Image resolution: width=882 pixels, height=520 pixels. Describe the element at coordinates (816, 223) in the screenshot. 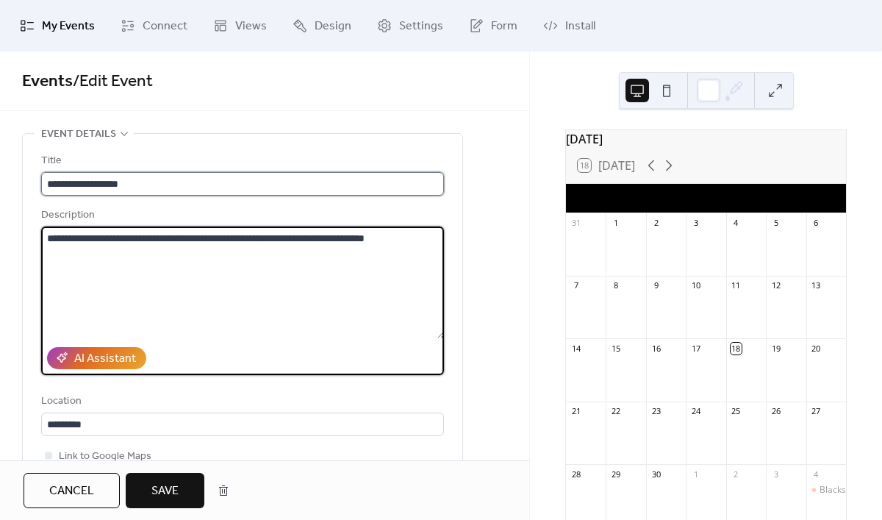

I see `div: 6` at that location.